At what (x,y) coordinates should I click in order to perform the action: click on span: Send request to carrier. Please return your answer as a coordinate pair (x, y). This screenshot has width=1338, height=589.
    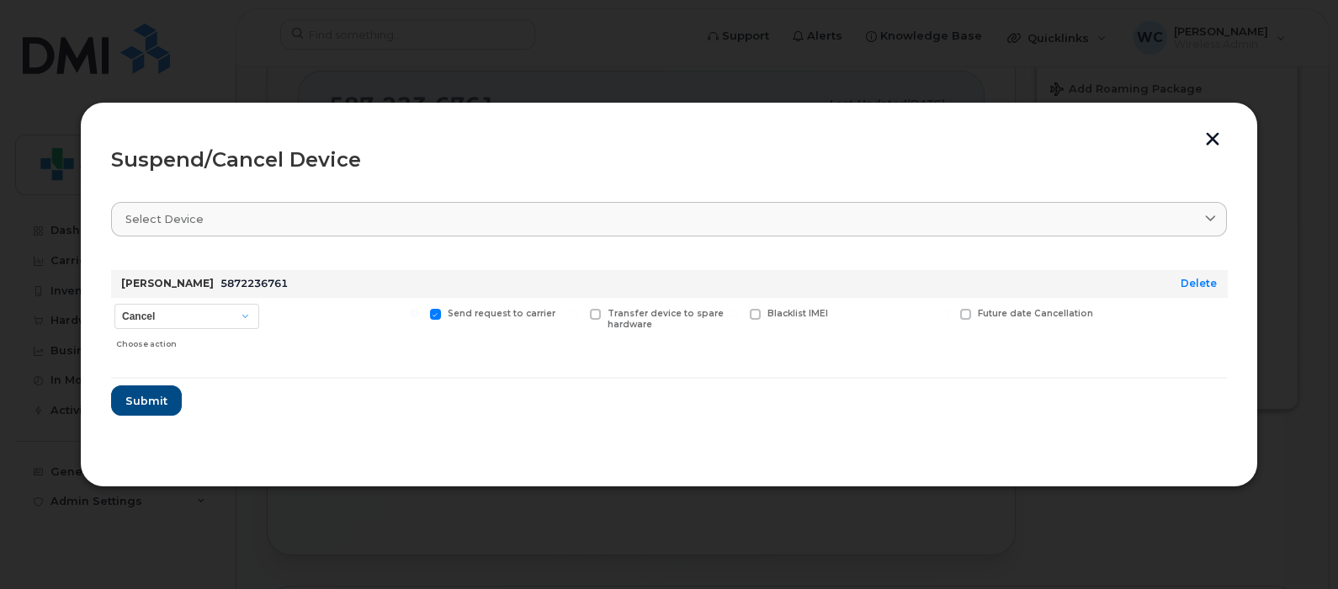
    Looking at the image, I should click on (501, 313).